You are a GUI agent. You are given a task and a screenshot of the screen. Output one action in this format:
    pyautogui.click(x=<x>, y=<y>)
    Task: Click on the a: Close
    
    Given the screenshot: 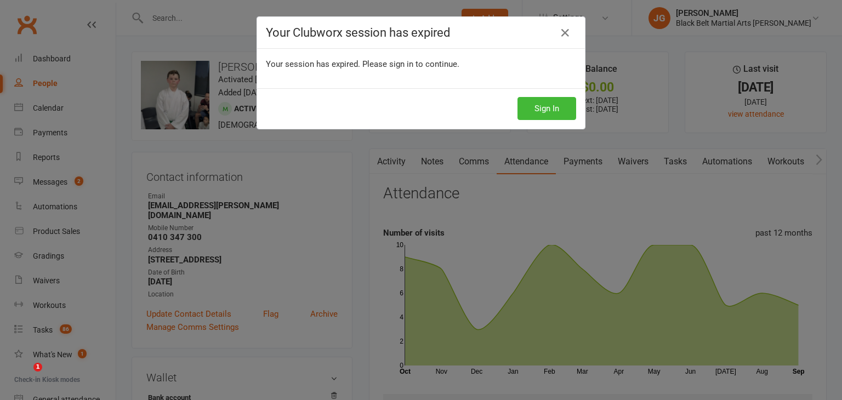 What is the action you would take?
    pyautogui.click(x=565, y=33)
    